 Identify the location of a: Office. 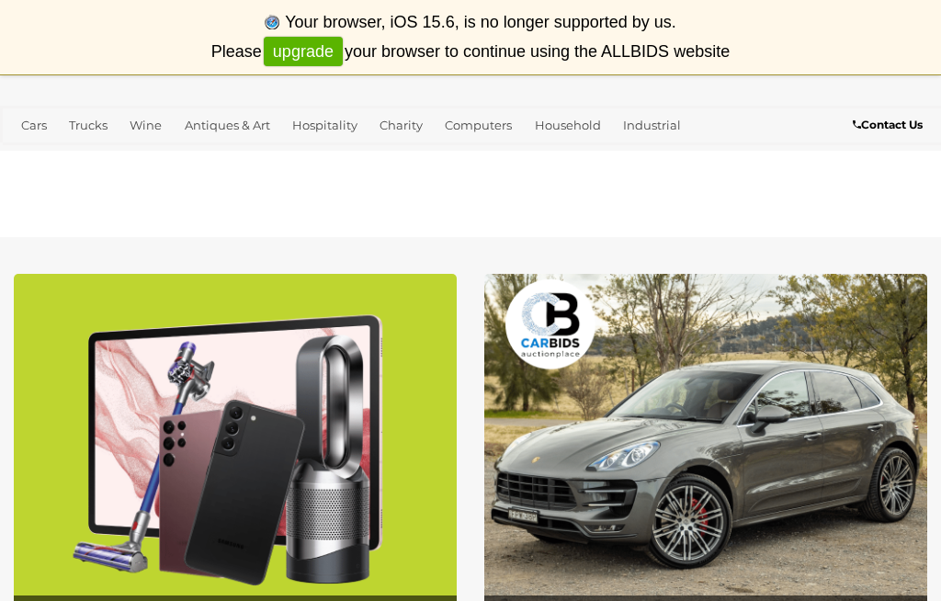
(118, 155).